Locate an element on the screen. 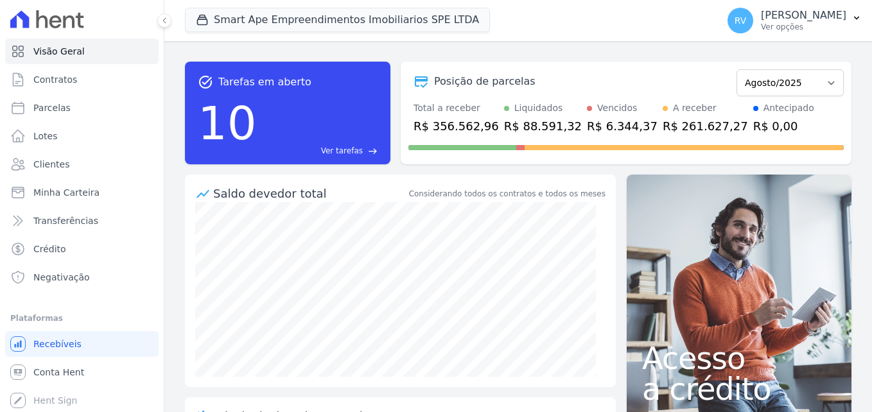 Image resolution: width=872 pixels, height=412 pixels. a: Recebíveis is located at coordinates (82, 344).